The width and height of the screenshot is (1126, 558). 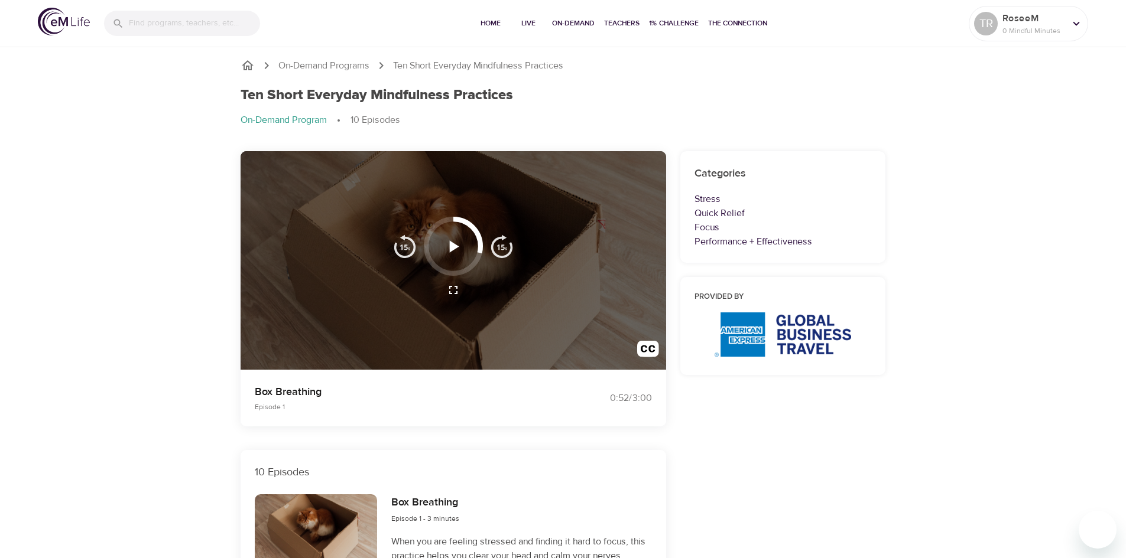 What do you see at coordinates (502, 246) in the screenshot?
I see `img: 15s_next.svg` at bounding box center [502, 246].